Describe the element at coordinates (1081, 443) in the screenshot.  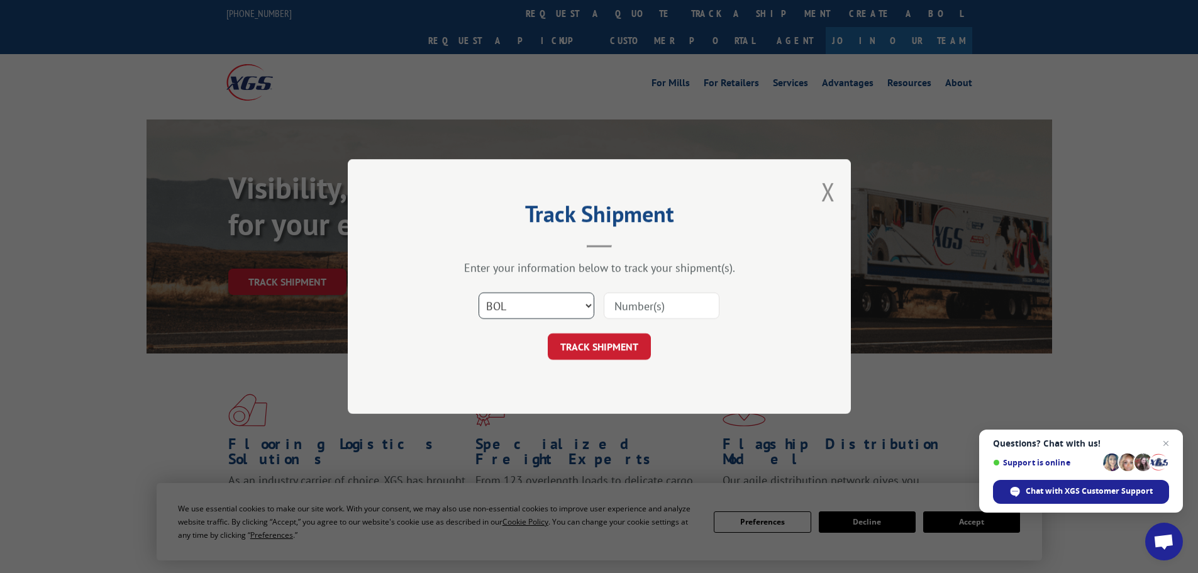
I see `span: Questions? Chat with us!` at that location.